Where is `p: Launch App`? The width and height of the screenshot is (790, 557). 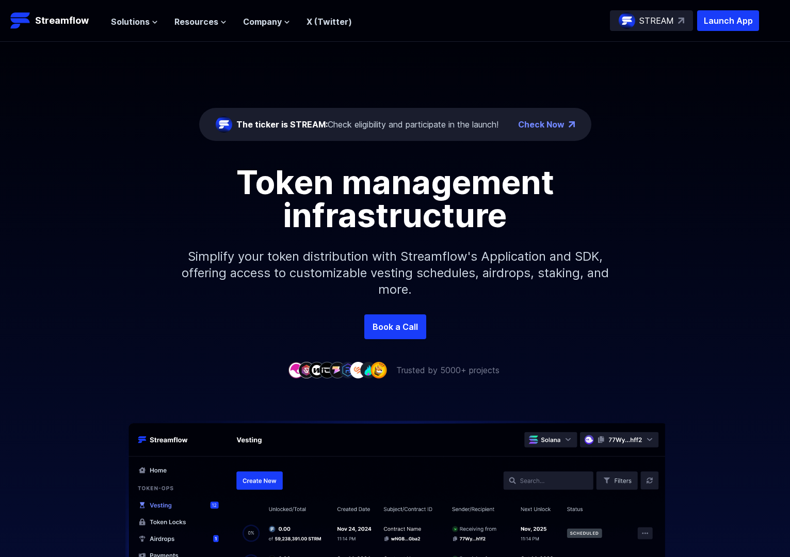
p: Launch App is located at coordinates (728, 21).